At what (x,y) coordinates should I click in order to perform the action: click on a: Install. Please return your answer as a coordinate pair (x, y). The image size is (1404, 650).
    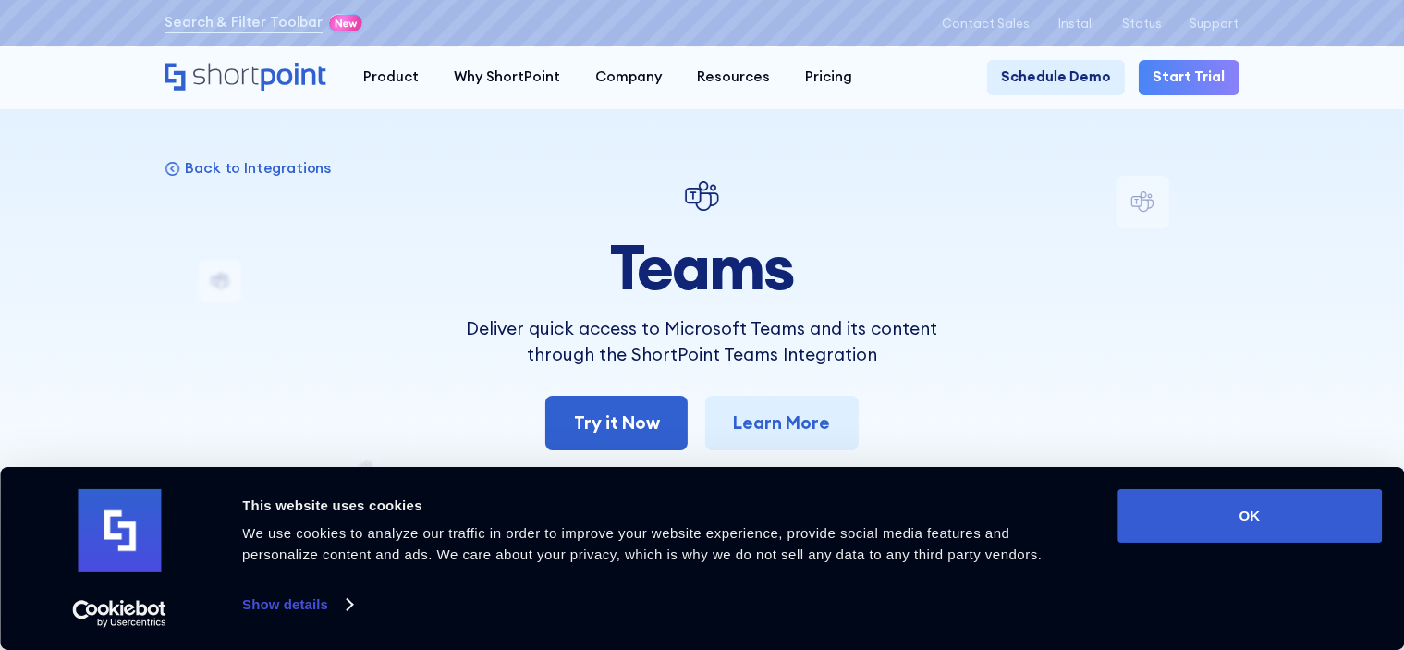
    Looking at the image, I should click on (1076, 23).